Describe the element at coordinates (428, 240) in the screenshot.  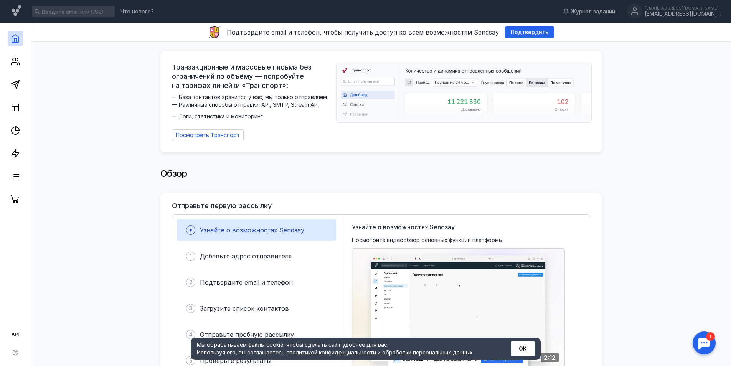
I see `span: Посмотрите видеообзор основных функций платформы:` at that location.